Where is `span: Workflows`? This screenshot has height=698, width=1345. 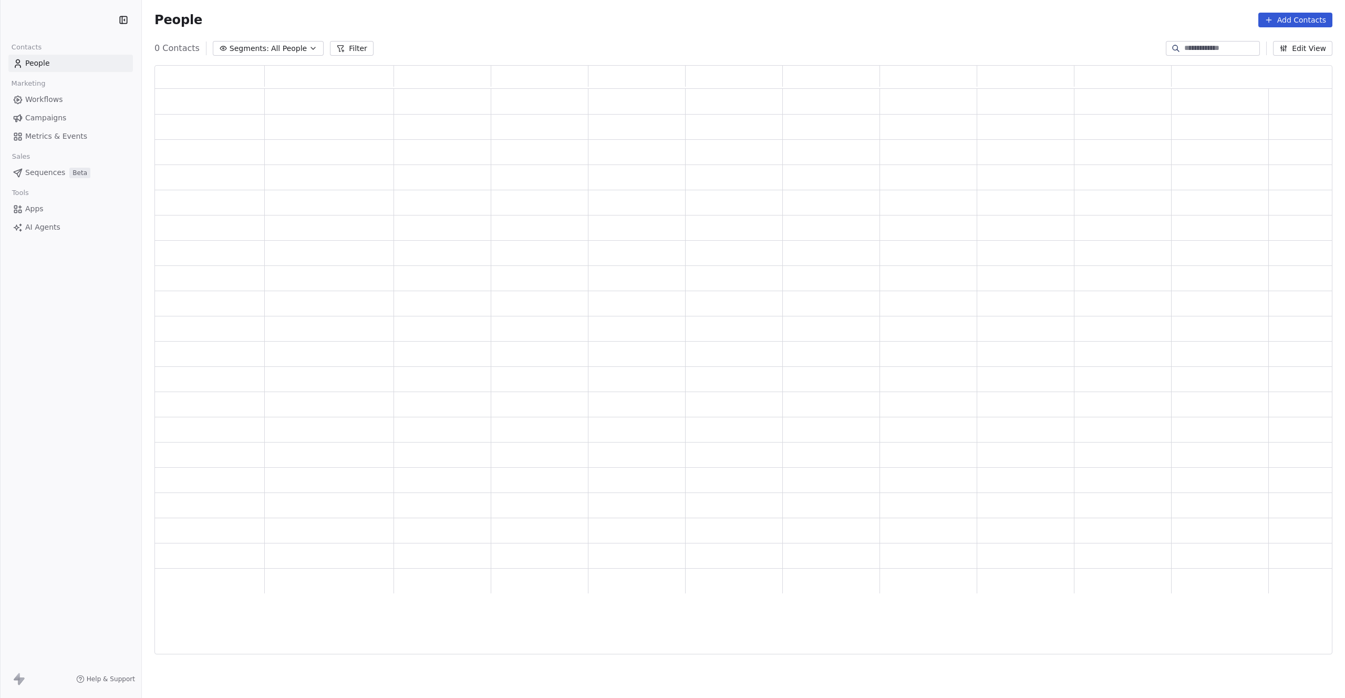 span: Workflows is located at coordinates (44, 99).